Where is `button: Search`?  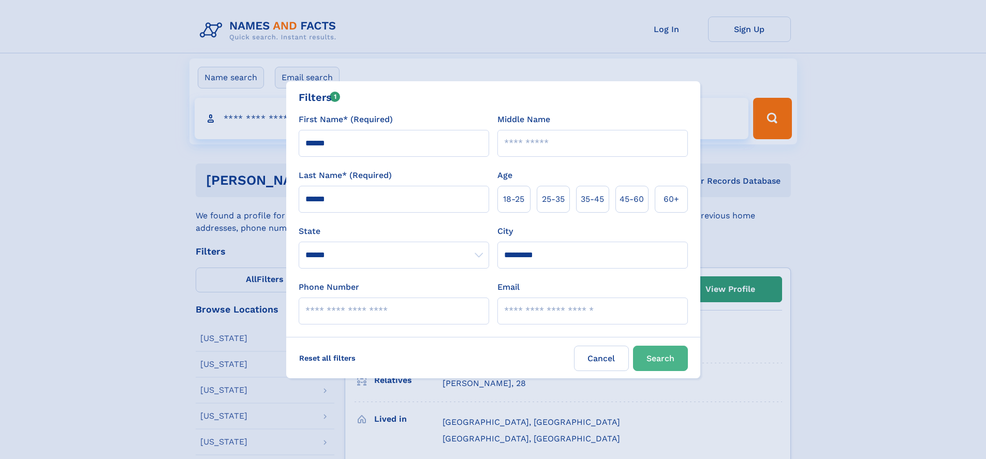 button: Search is located at coordinates (660, 358).